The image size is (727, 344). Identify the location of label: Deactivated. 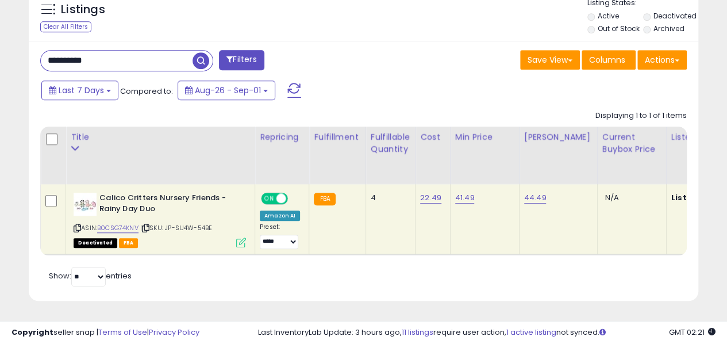
(675, 16).